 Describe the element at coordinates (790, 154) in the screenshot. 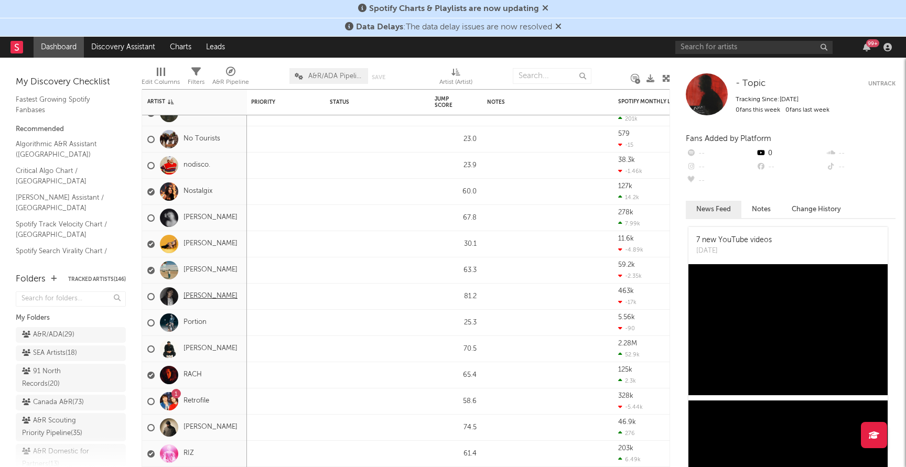

I see `div: 0` at that location.